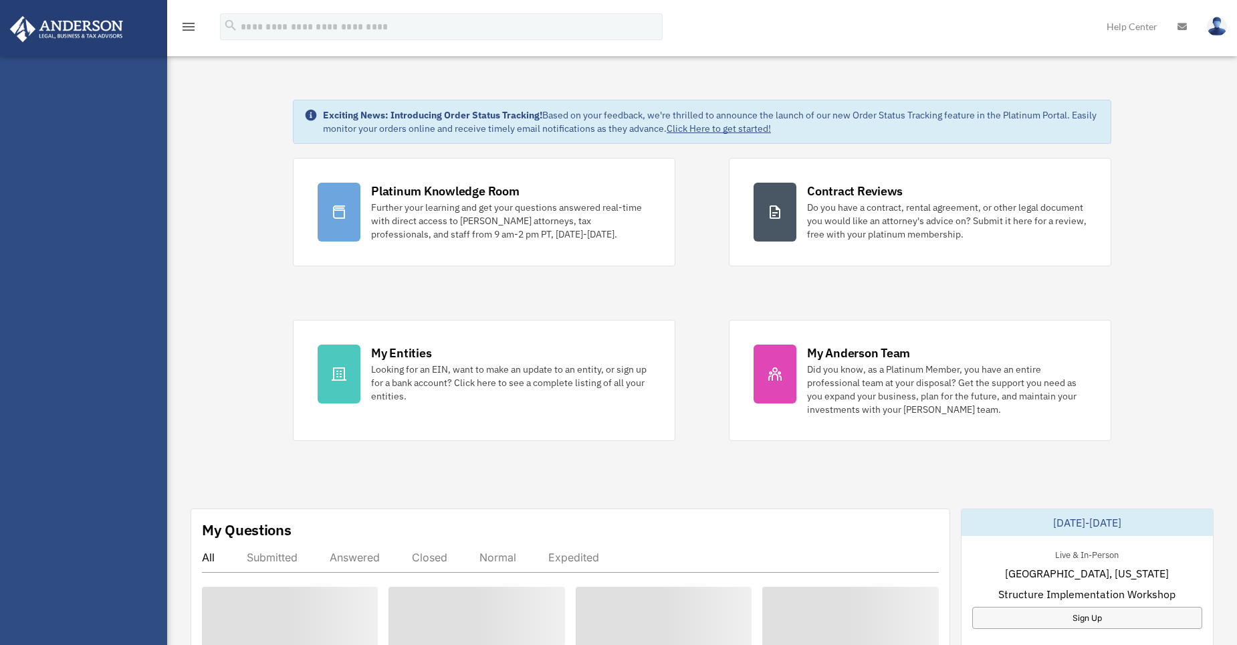  What do you see at coordinates (272, 557) in the screenshot?
I see `div: Submitted` at bounding box center [272, 557].